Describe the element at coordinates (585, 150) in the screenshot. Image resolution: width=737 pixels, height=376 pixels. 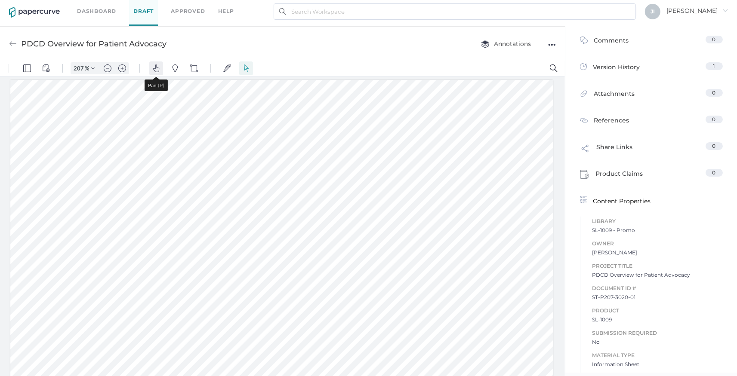
I see `img: share-link-icon.af96a55c.svg` at that location.